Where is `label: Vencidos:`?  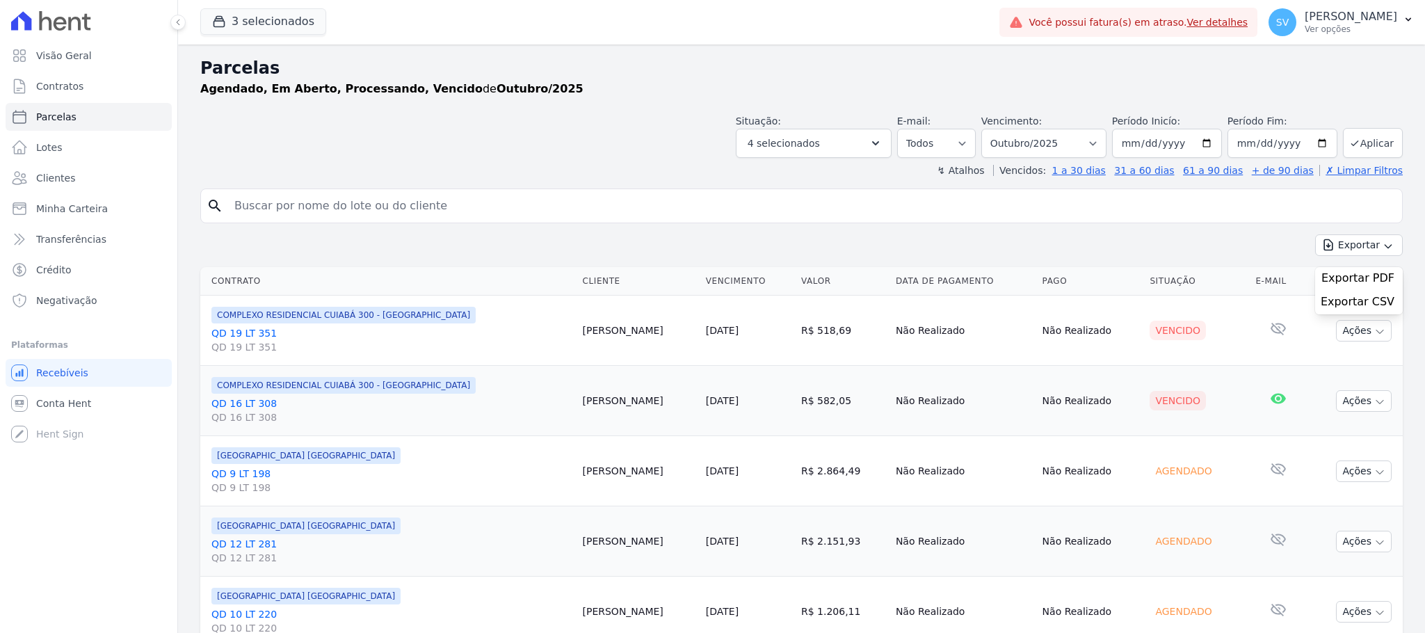
label: Vencidos: is located at coordinates (1020, 170).